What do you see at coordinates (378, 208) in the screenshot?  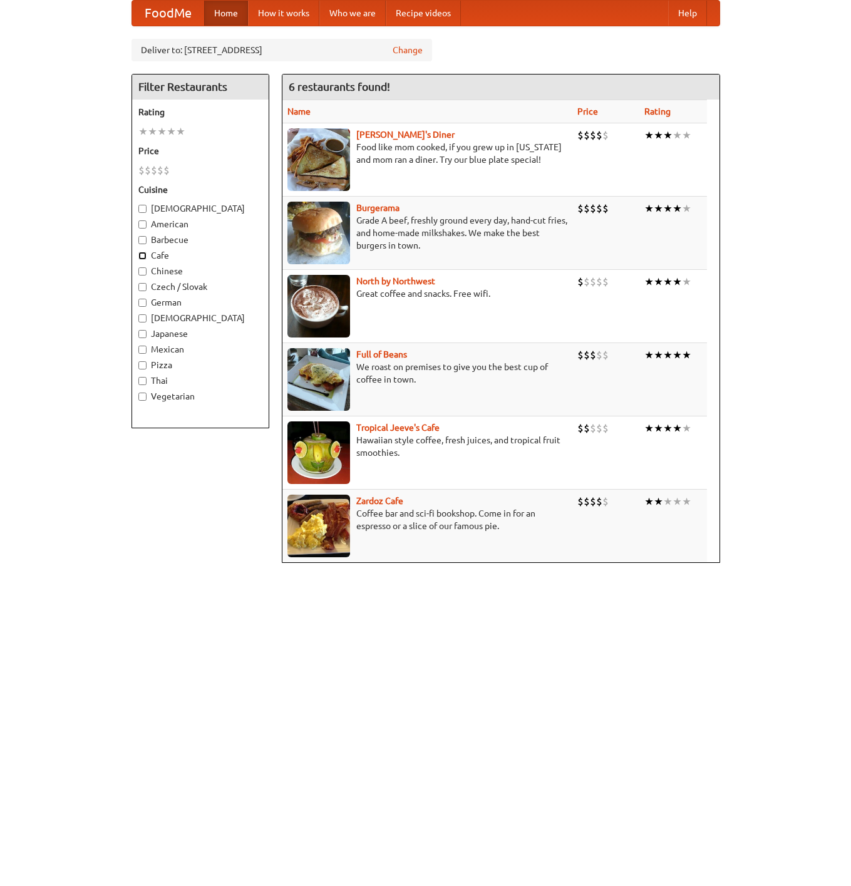 I see `a: Burgerama` at bounding box center [378, 208].